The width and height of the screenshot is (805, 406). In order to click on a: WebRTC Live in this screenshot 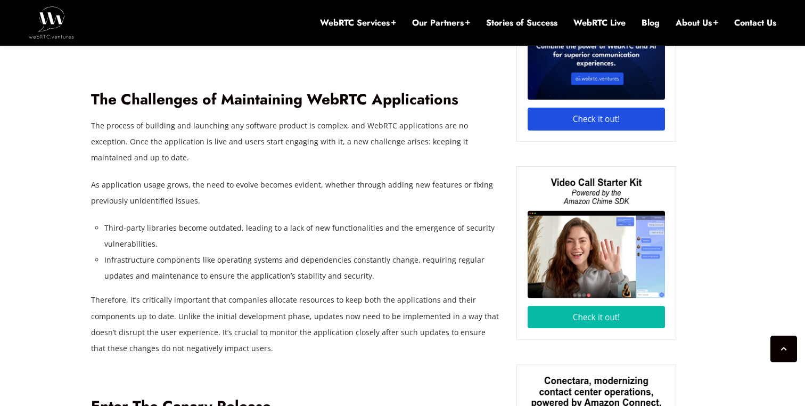, I will do `click(600, 23)`.